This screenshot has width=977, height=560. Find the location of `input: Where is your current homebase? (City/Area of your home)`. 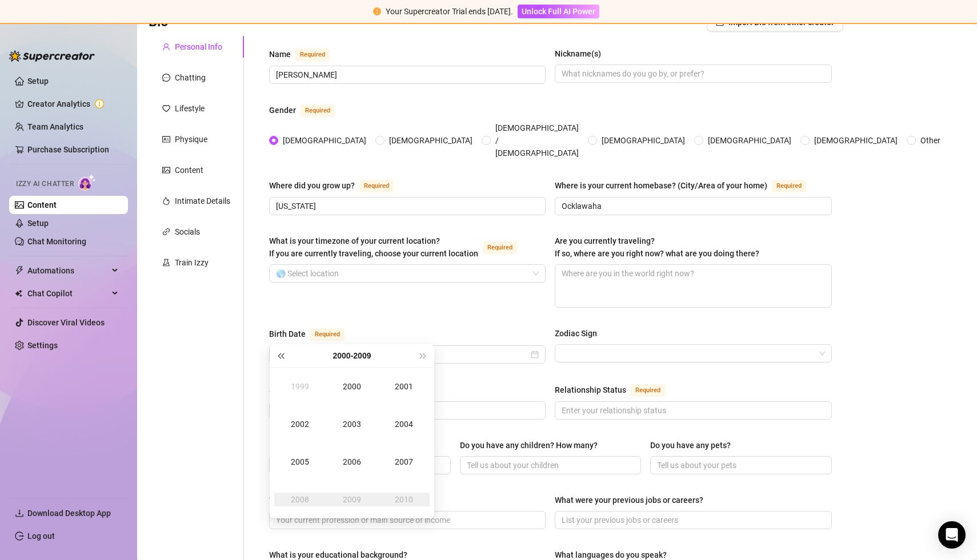

input: Where is your current homebase? (City/Area of your home) is located at coordinates (692, 206).